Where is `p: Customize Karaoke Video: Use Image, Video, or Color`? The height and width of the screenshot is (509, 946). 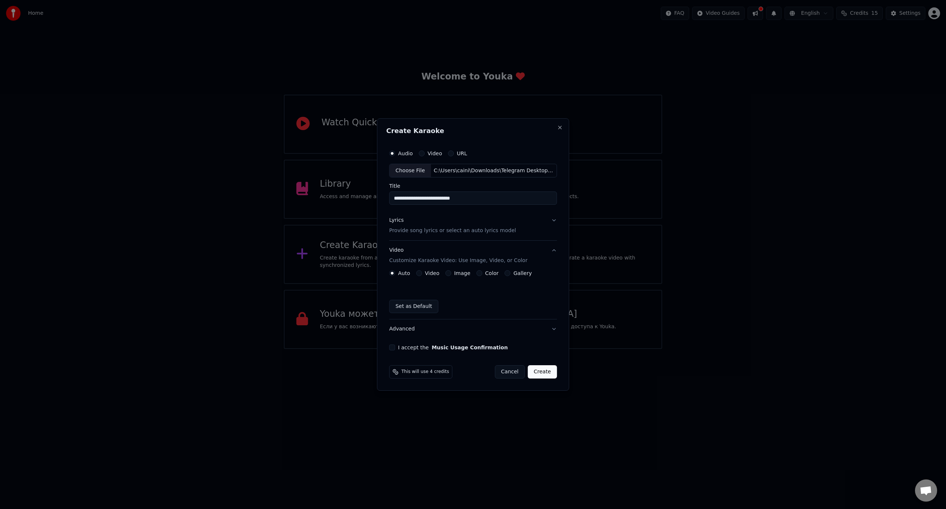
p: Customize Karaoke Video: Use Image, Video, or Color is located at coordinates (458, 260).